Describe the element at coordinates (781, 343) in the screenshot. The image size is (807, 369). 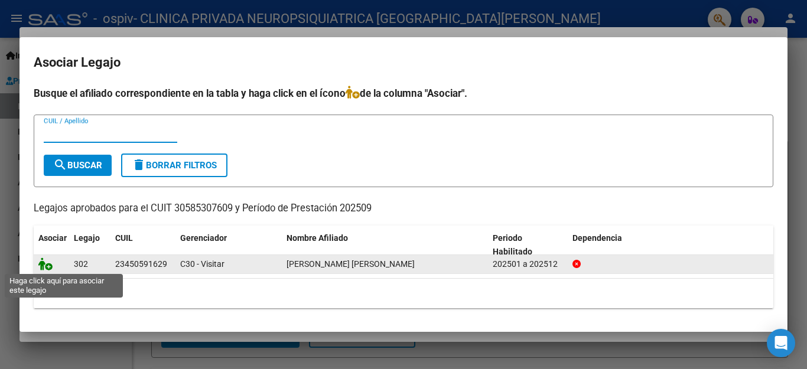
I see `div: Open Intercom Messenger` at that location.